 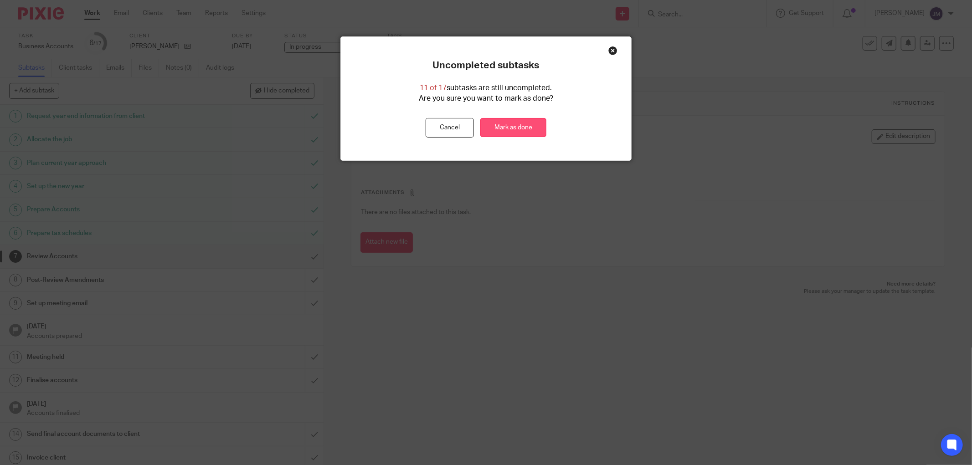 What do you see at coordinates (450, 128) in the screenshot?
I see `button: Cancel` at bounding box center [450, 128].